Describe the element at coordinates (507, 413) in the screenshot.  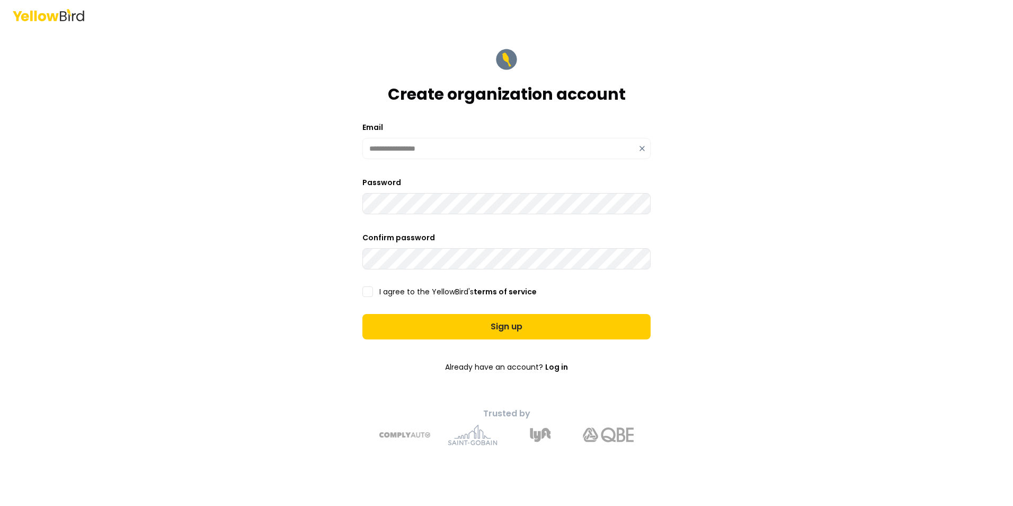
I see `p: Trusted by` at that location.